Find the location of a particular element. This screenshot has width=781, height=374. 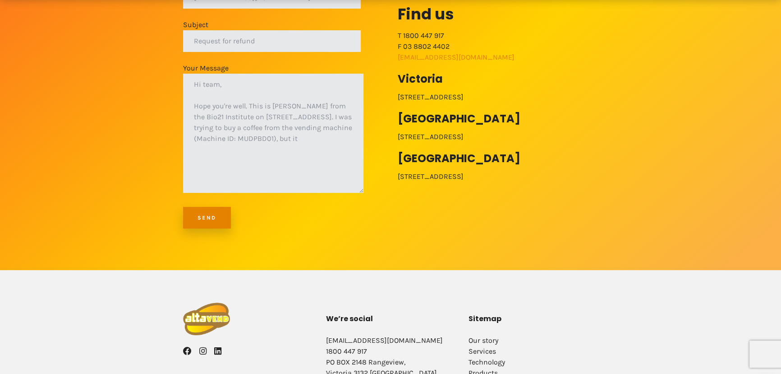

a: Our story is located at coordinates (484, 340).